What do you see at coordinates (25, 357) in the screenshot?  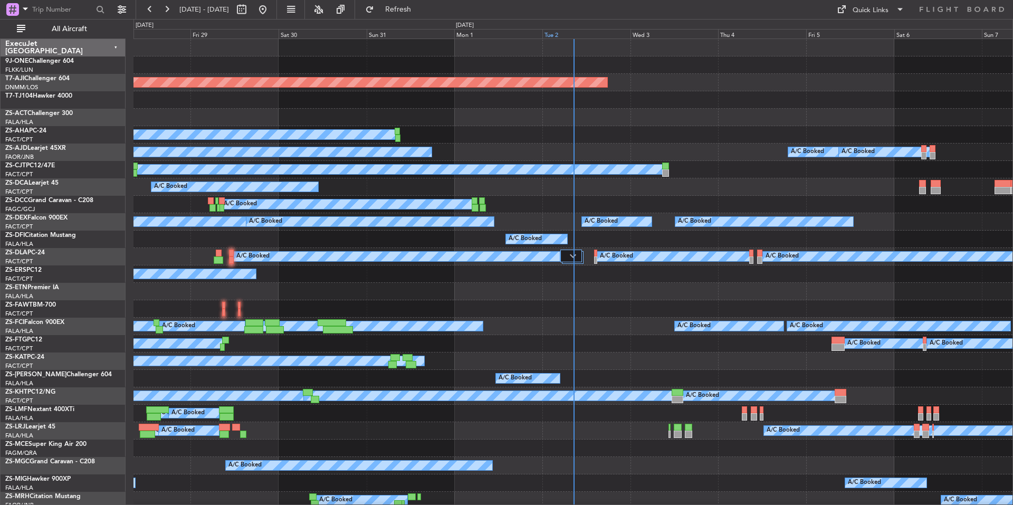 I see `a: ZS-KATPC-24` at bounding box center [25, 357].